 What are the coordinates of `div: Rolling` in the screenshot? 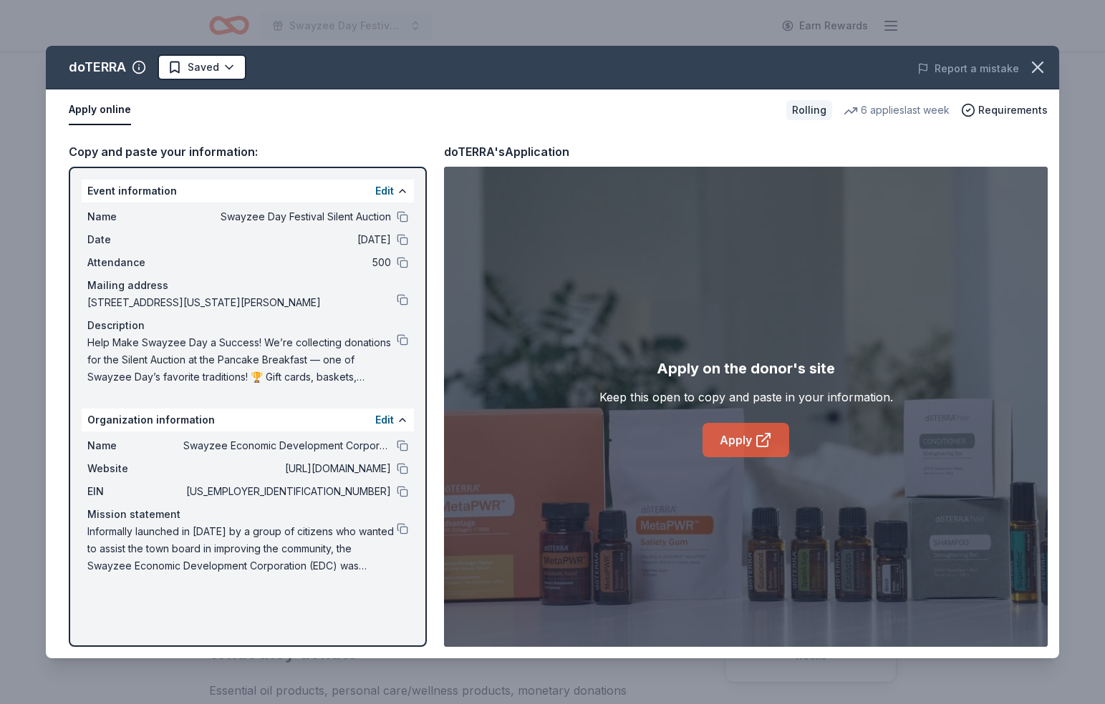 It's located at (809, 110).